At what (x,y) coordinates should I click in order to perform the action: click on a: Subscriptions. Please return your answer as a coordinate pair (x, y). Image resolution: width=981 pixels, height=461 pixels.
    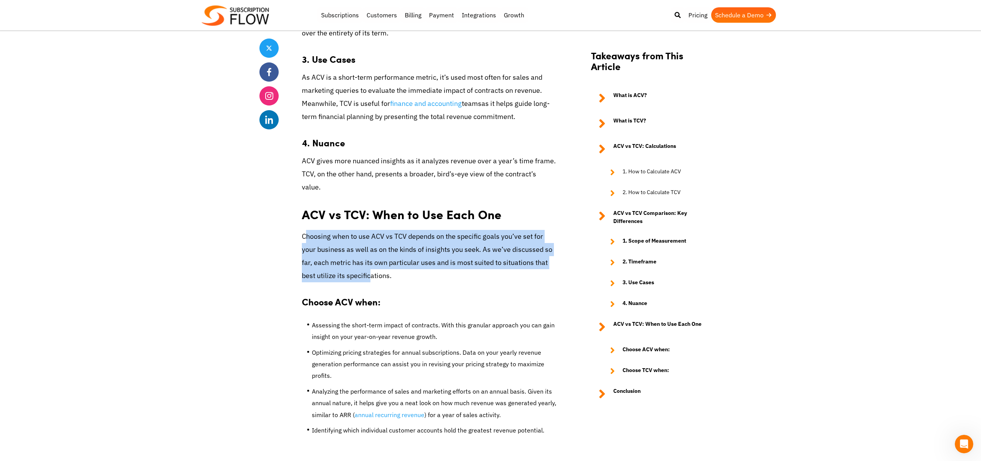
    Looking at the image, I should click on (340, 15).